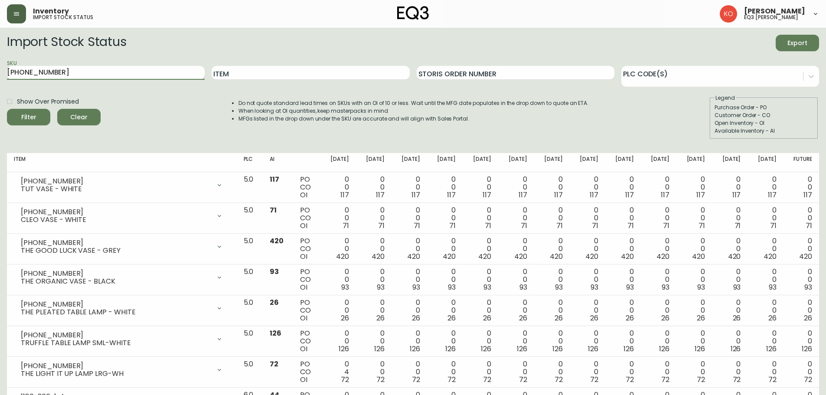  I want to click on div: TUT VASE - WHITE, so click(116, 189).